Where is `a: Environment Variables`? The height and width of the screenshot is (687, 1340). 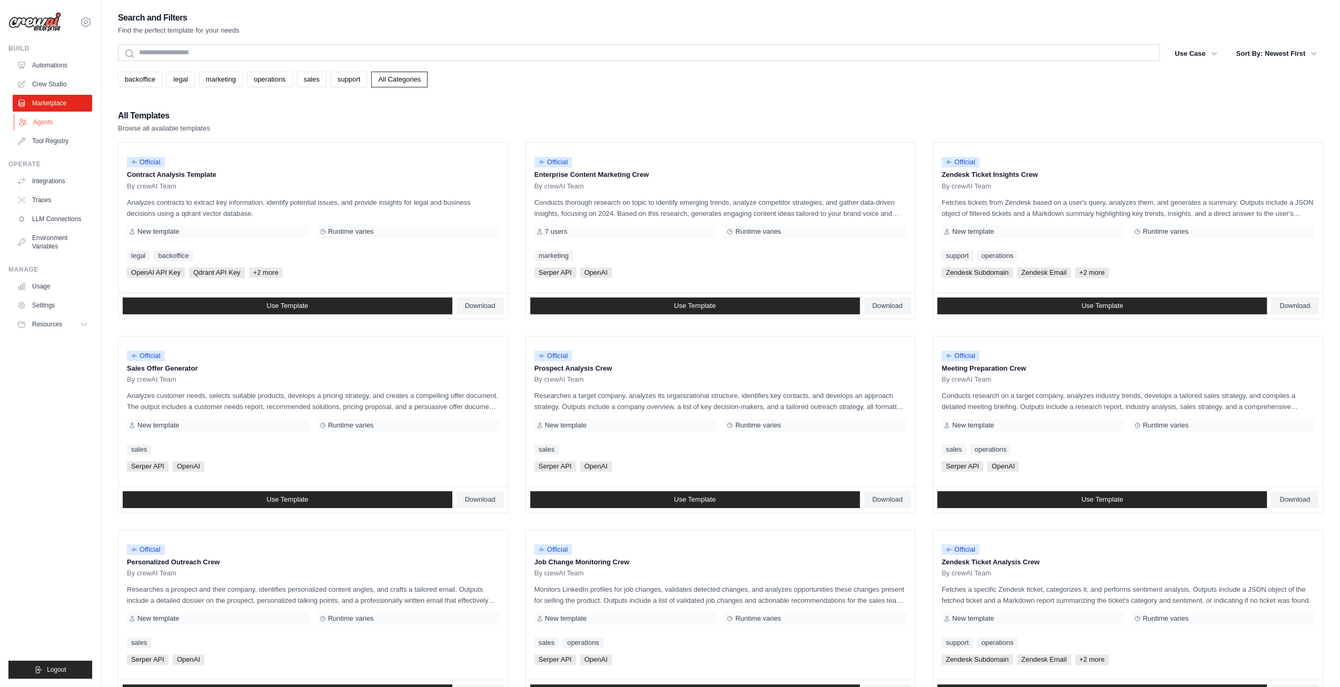 a: Environment Variables is located at coordinates (52, 242).